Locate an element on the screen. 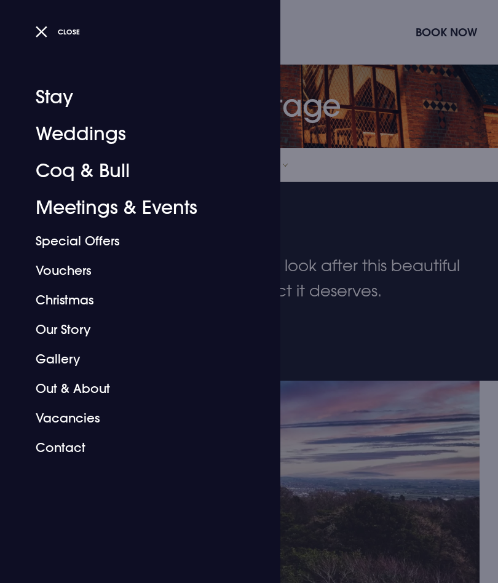  a: Special Offers is located at coordinates (133, 241).